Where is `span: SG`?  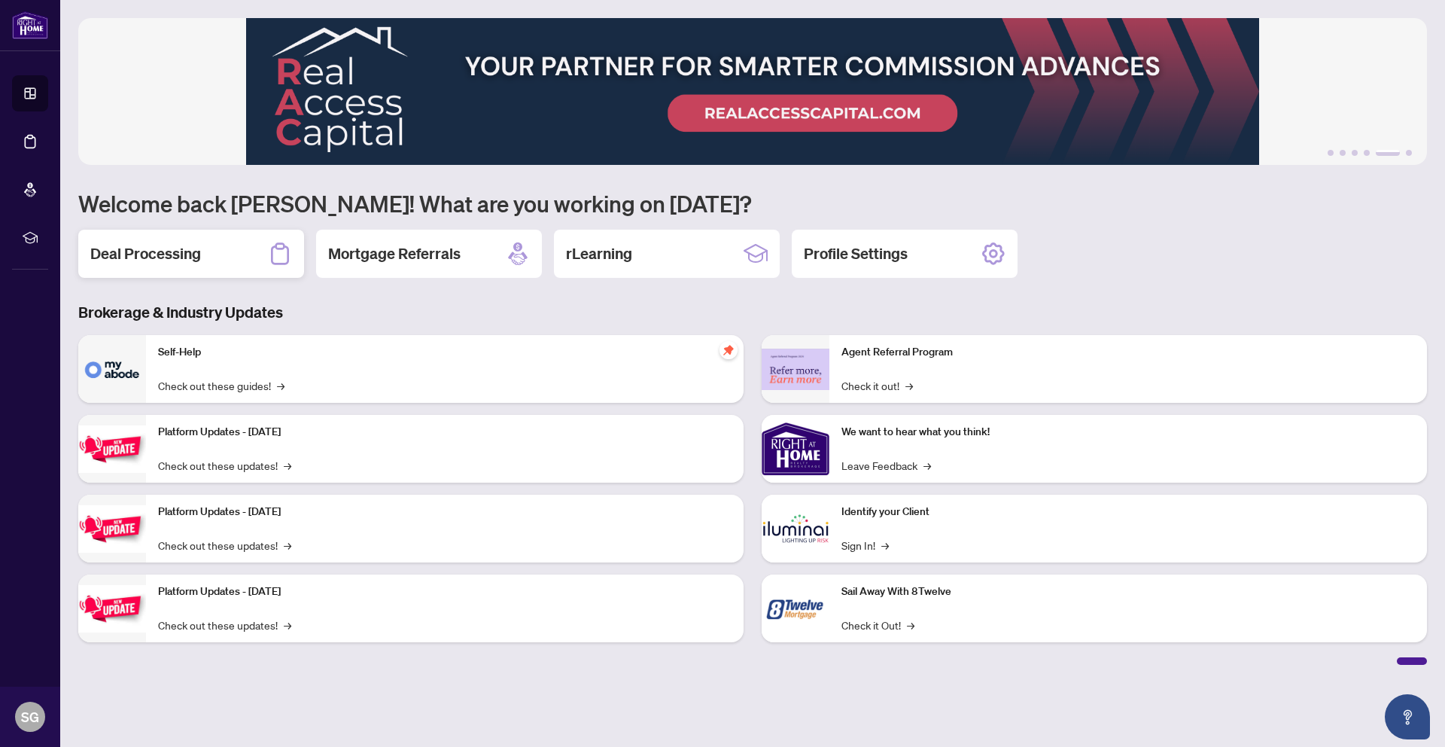 span: SG is located at coordinates (30, 717).